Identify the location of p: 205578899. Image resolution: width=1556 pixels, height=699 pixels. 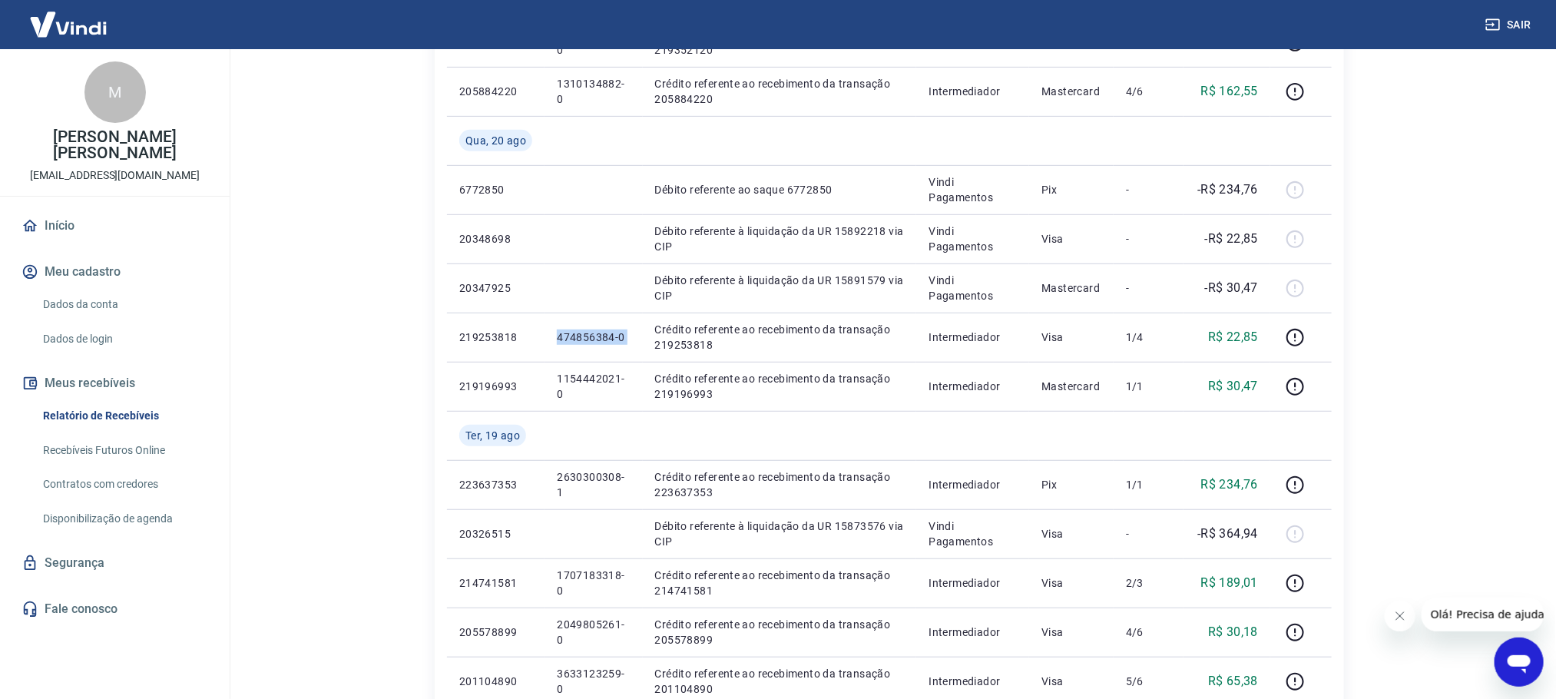
(495, 632).